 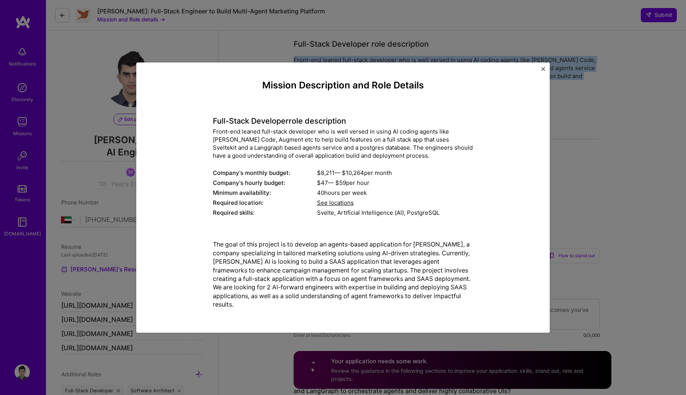 I want to click on button: Close, so click(x=543, y=71).